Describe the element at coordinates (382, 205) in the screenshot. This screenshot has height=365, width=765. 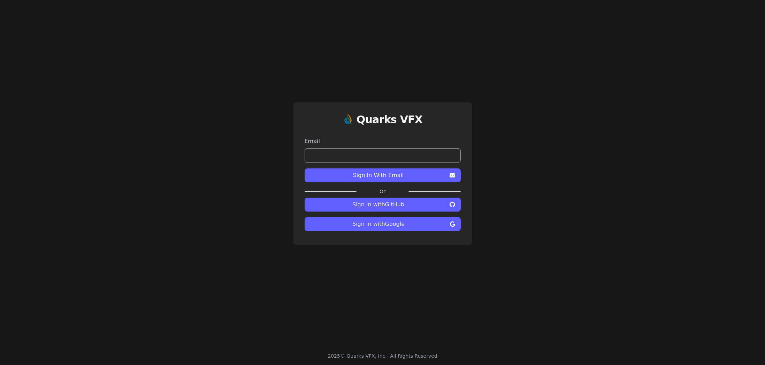
I see `button: Sign in withGitHub` at that location.